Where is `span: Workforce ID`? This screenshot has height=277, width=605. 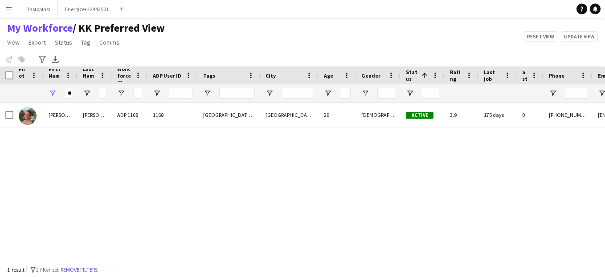 span: Workforce ID is located at coordinates (124, 75).